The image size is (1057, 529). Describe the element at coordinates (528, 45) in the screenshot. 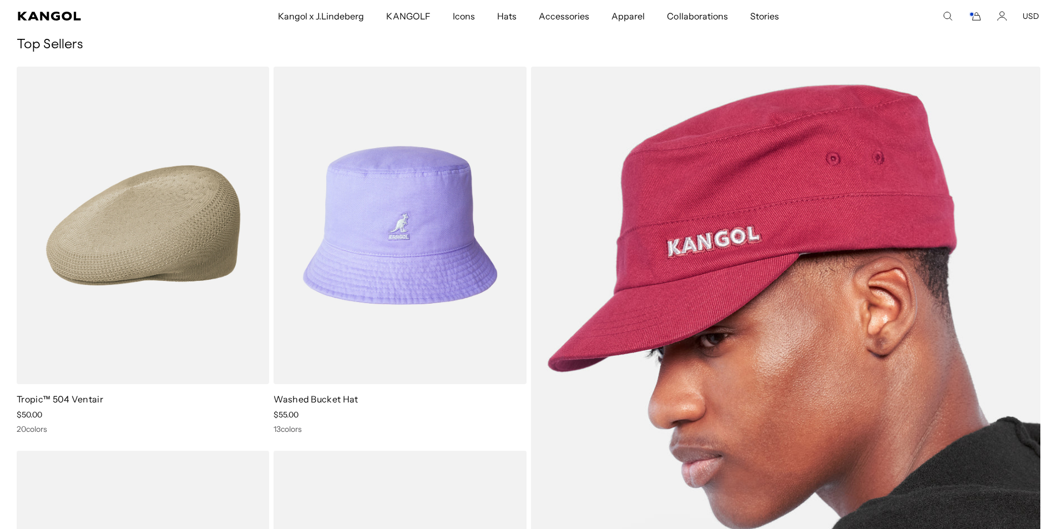

I see `h1: Top Sellers` at that location.